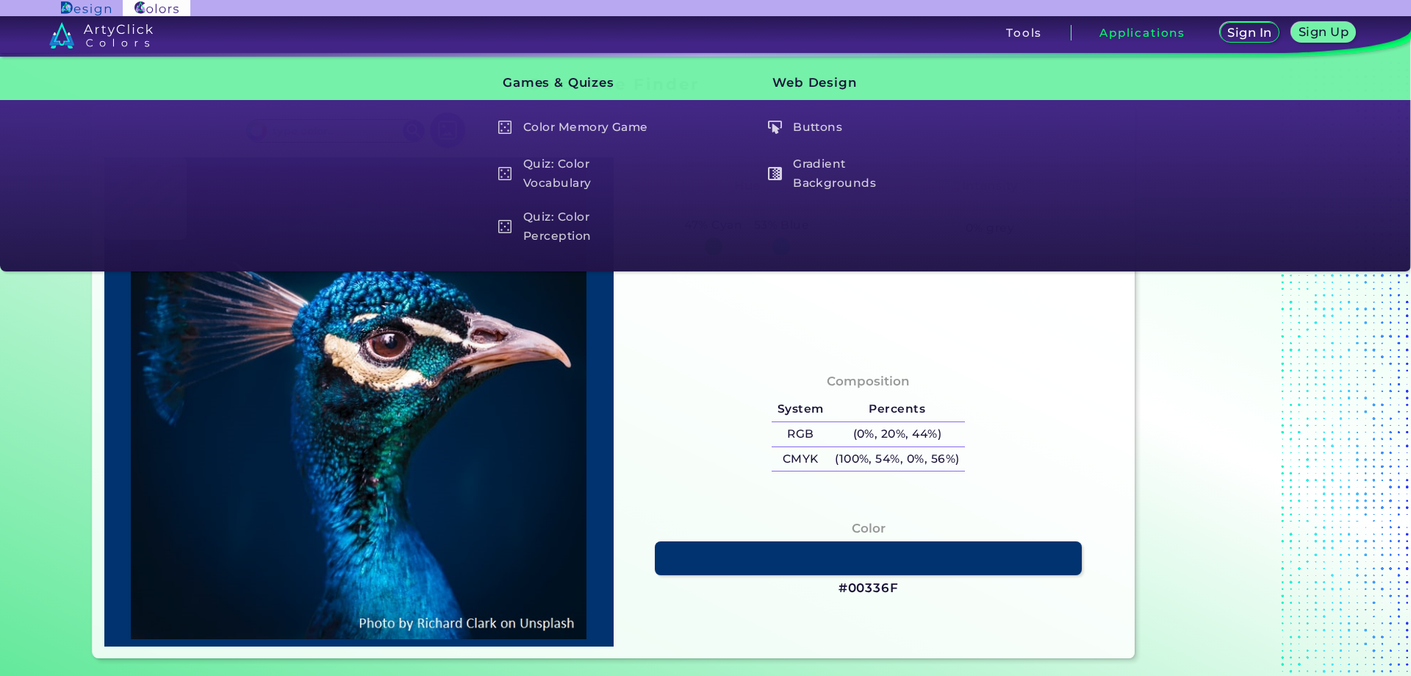 The image size is (1411, 676). I want to click on h5: Color Memory Game, so click(576, 127).